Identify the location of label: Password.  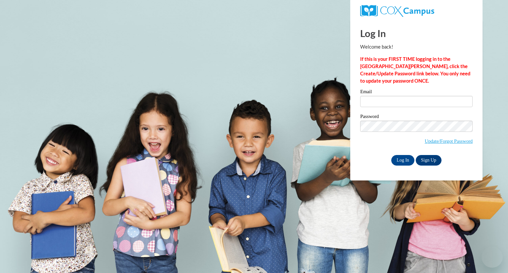
(417, 117).